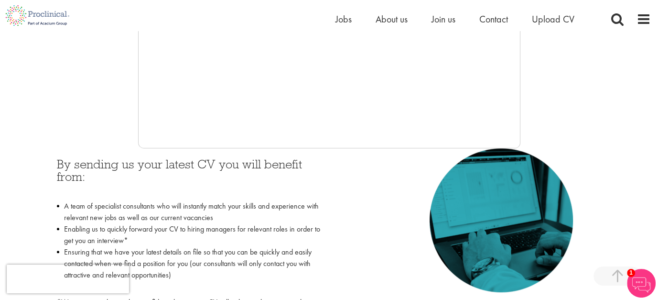 The width and height of the screenshot is (658, 300). Describe the element at coordinates (344, 19) in the screenshot. I see `a: Jobs` at that location.